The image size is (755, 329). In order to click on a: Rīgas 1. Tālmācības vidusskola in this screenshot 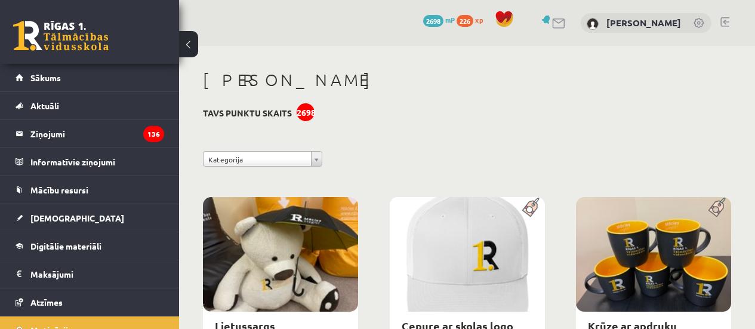, I will do `click(61, 36)`.